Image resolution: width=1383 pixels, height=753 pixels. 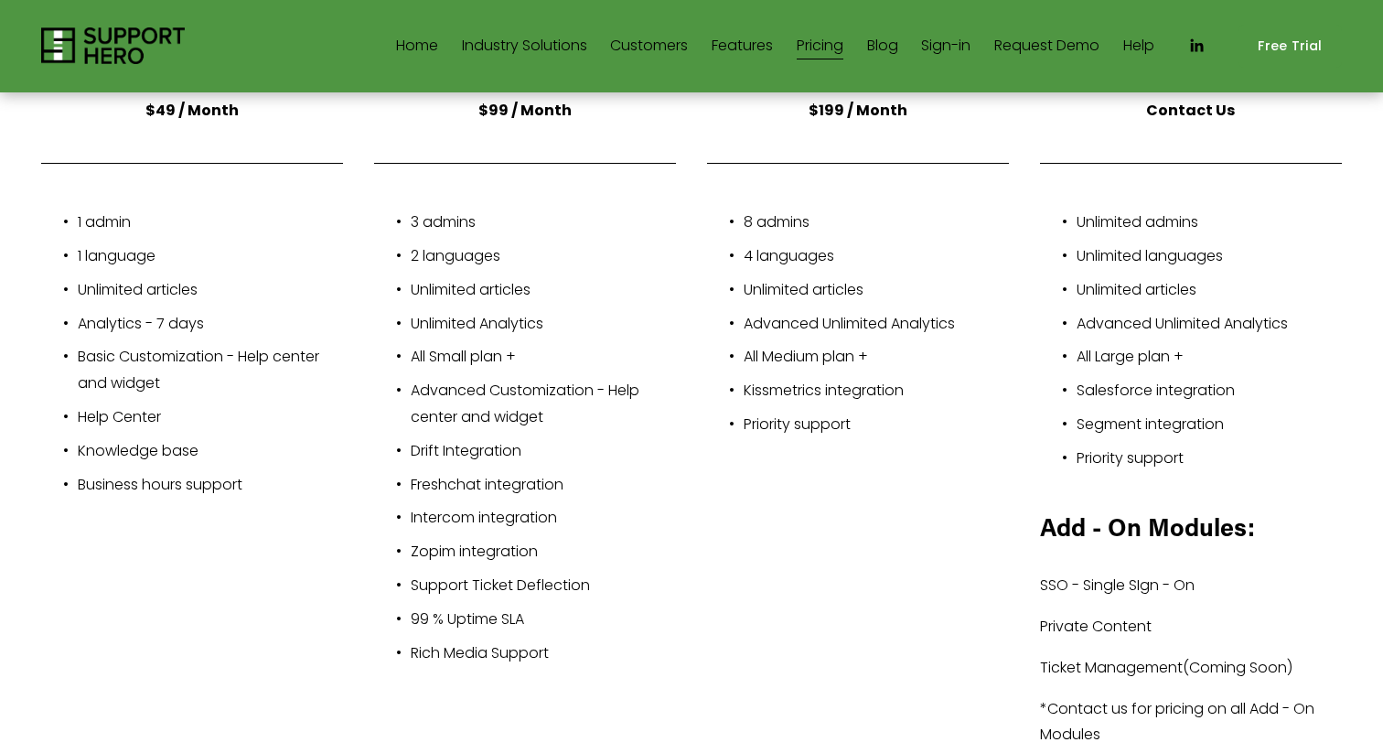 What do you see at coordinates (819, 46) in the screenshot?
I see `a: Pricing` at bounding box center [819, 46].